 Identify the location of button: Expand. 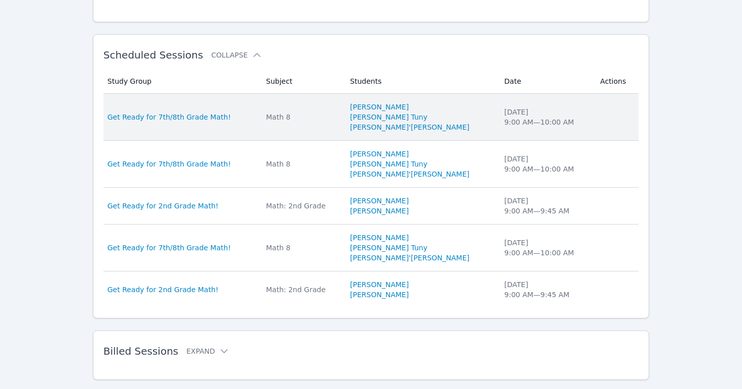
(207, 351).